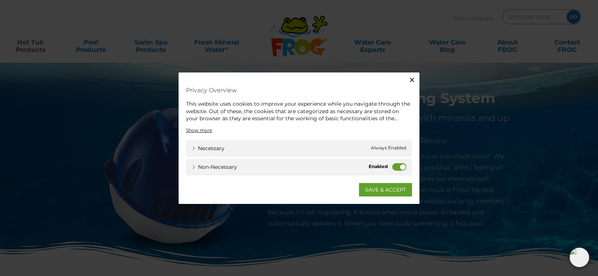 This screenshot has width=598, height=276. What do you see at coordinates (579, 257) in the screenshot?
I see `img: openIcon` at bounding box center [579, 257].